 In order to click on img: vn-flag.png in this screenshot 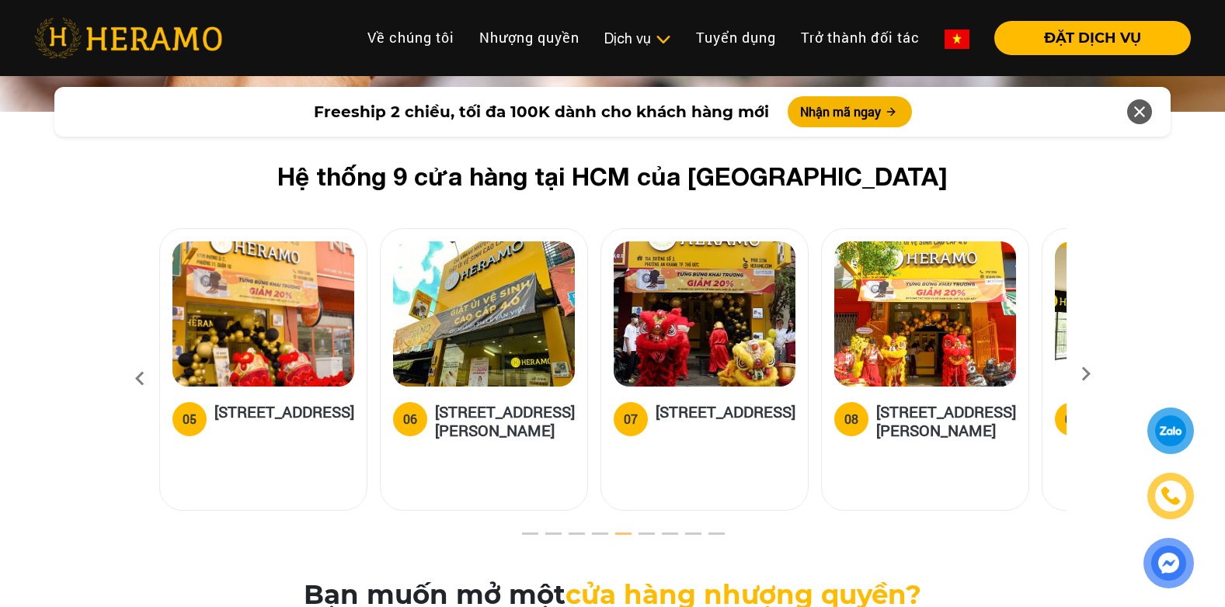, I will do `click(957, 39)`.